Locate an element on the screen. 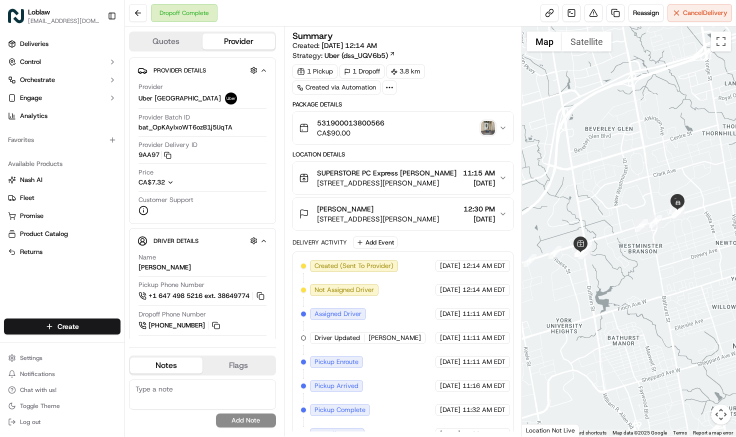  span: Driver Details is located at coordinates (176, 241).